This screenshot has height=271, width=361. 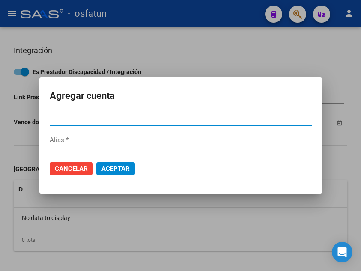 I want to click on button: Aceptar, so click(x=116, y=169).